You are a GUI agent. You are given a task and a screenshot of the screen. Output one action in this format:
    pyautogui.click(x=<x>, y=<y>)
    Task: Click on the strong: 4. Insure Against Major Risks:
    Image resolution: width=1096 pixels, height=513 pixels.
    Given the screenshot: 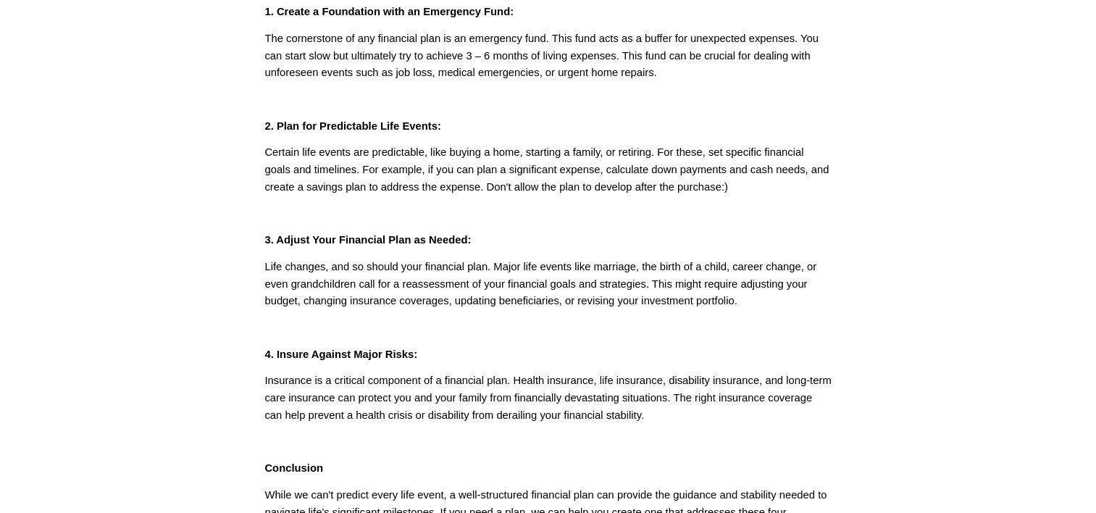 What is the action you would take?
    pyautogui.click(x=340, y=354)
    